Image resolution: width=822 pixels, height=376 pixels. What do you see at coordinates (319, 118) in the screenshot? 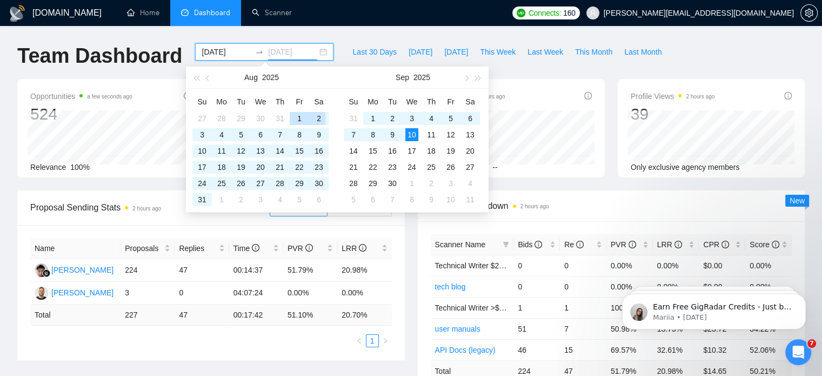
I see `div: 2` at bounding box center [319, 118].